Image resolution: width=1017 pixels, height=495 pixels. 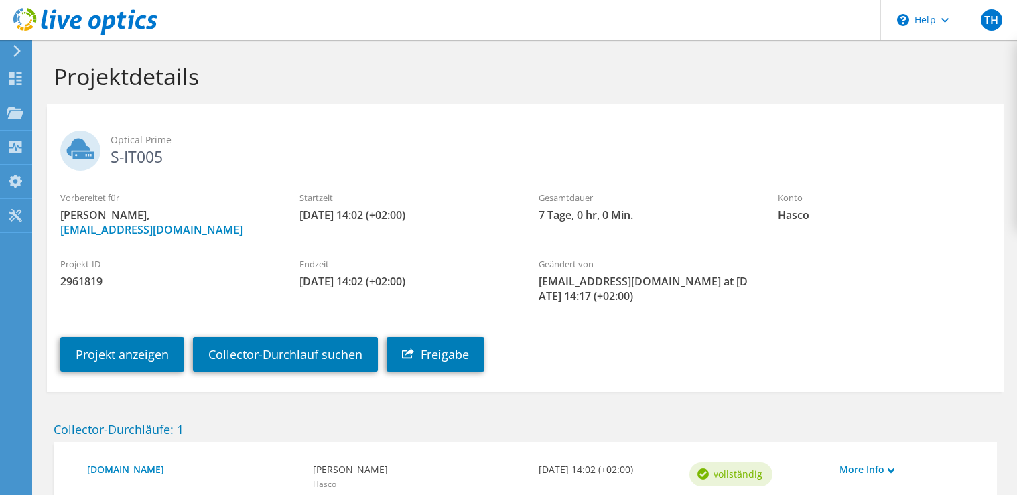 I want to click on label: Vorbereitet für, so click(x=166, y=198).